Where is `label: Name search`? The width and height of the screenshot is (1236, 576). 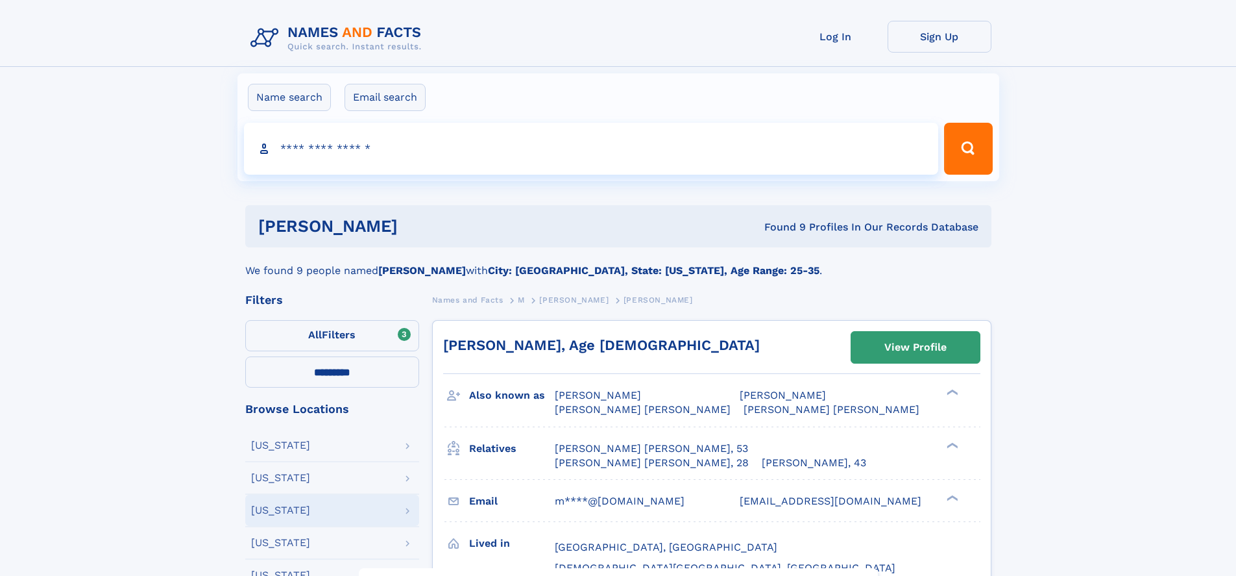
label: Name search is located at coordinates (289, 97).